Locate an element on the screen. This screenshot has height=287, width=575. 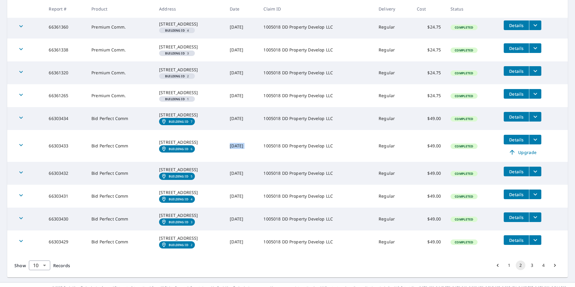
button: filesDropdownBtn-66303434 is located at coordinates (535, 117).